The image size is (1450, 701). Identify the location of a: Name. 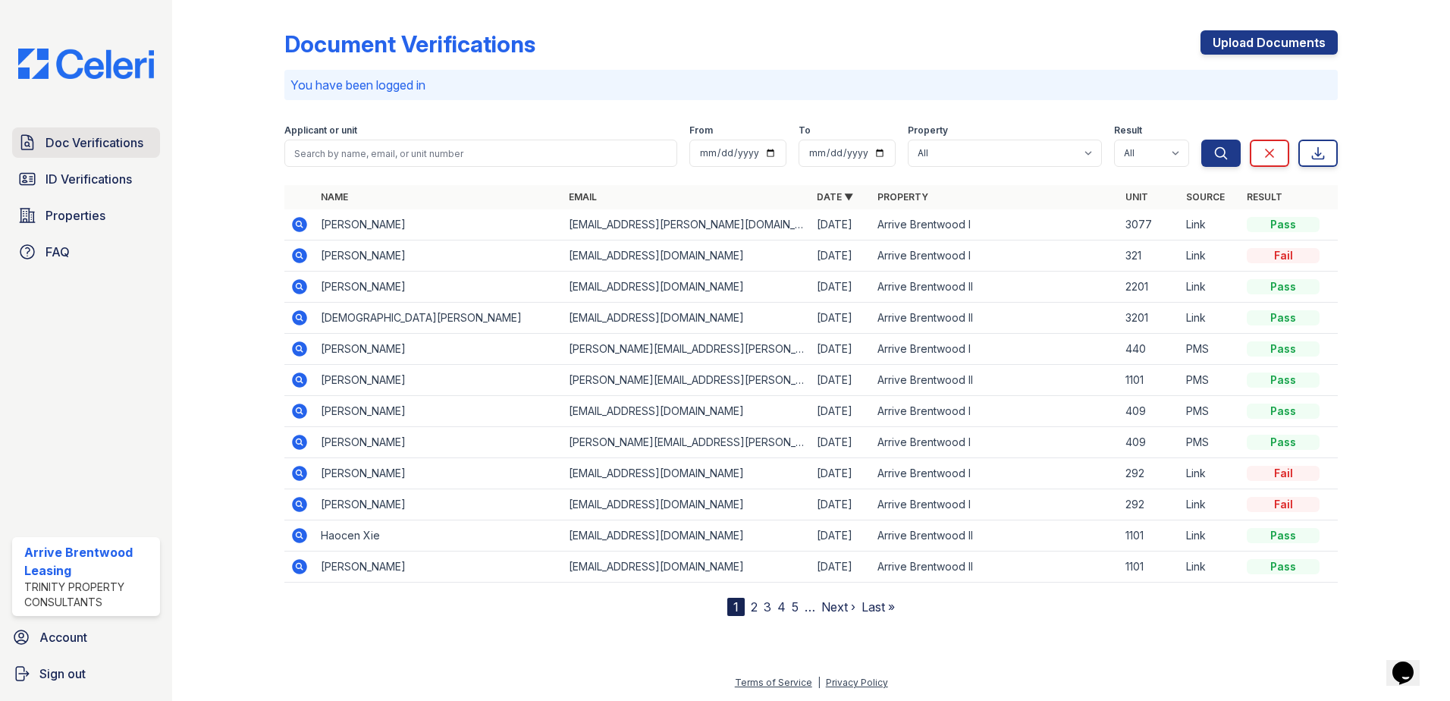
(335, 196).